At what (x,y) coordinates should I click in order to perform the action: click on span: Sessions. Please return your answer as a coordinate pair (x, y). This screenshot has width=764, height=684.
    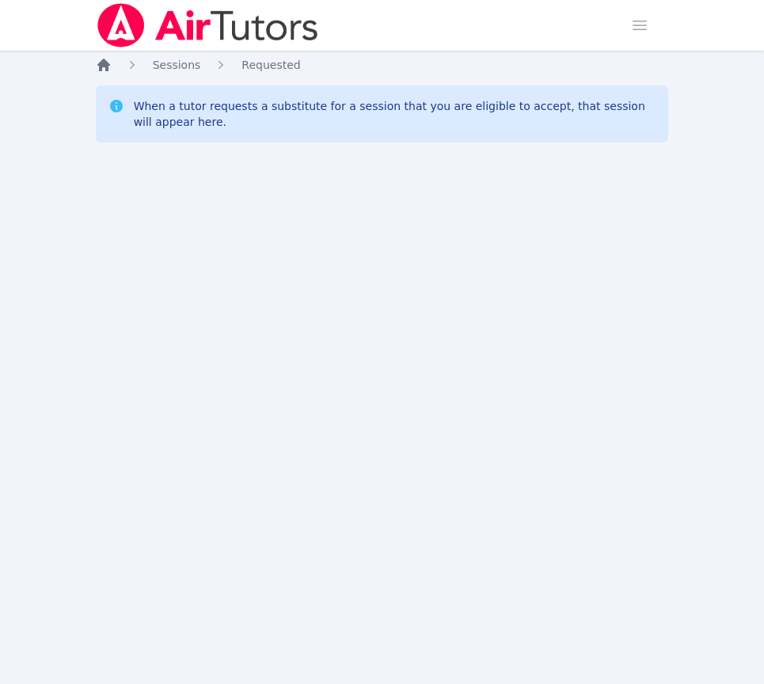
    Looking at the image, I should click on (177, 65).